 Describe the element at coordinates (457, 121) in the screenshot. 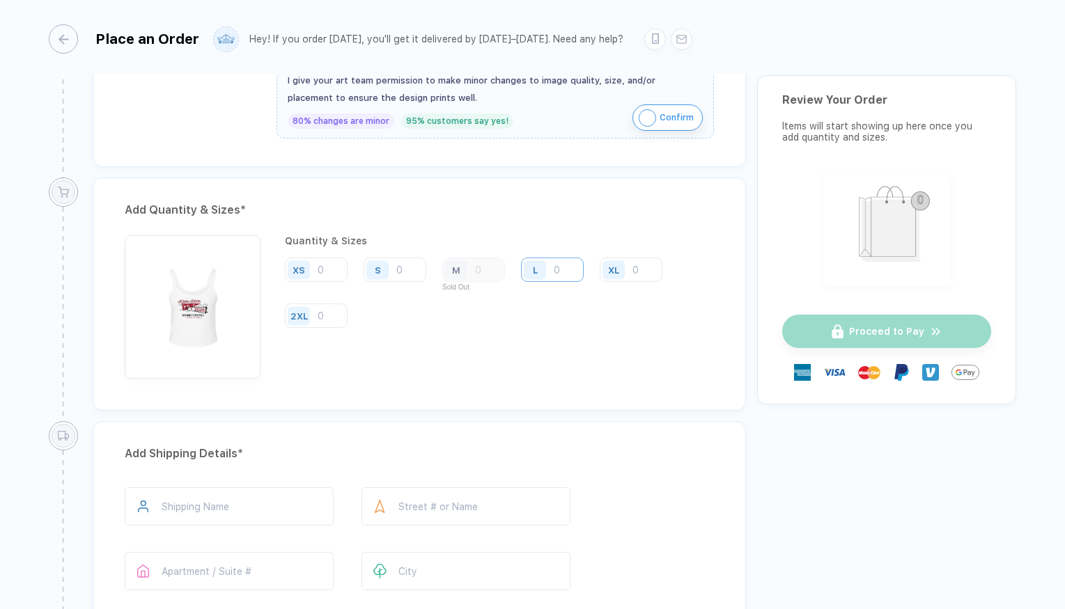

I see `div: 95% customers say yes!` at that location.